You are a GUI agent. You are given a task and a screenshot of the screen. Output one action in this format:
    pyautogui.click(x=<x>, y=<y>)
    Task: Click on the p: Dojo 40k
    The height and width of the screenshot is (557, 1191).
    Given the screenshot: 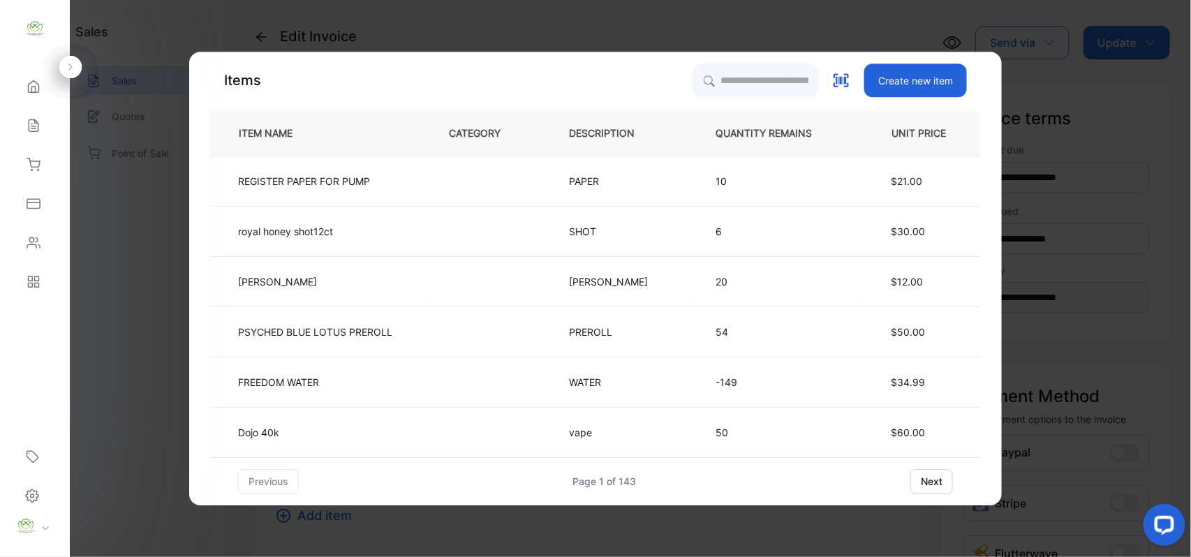 What is the action you would take?
    pyautogui.click(x=271, y=432)
    